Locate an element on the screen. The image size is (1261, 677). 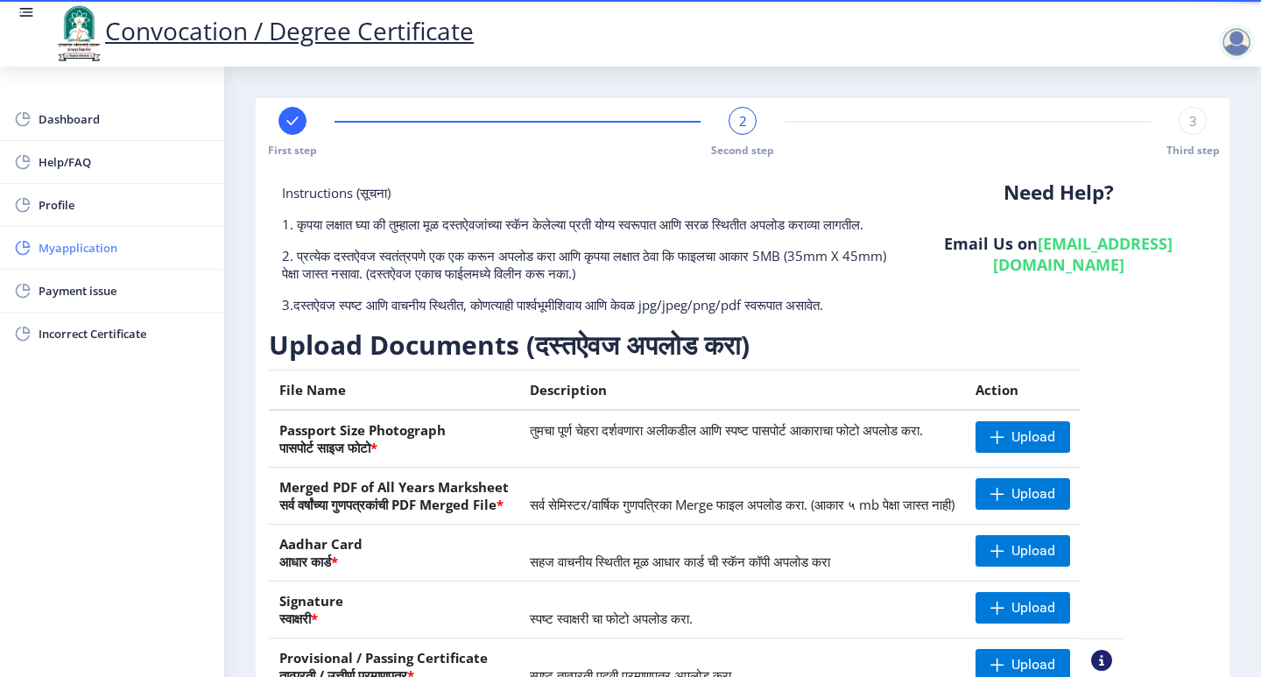
b: Need Help? is located at coordinates (1058, 192).